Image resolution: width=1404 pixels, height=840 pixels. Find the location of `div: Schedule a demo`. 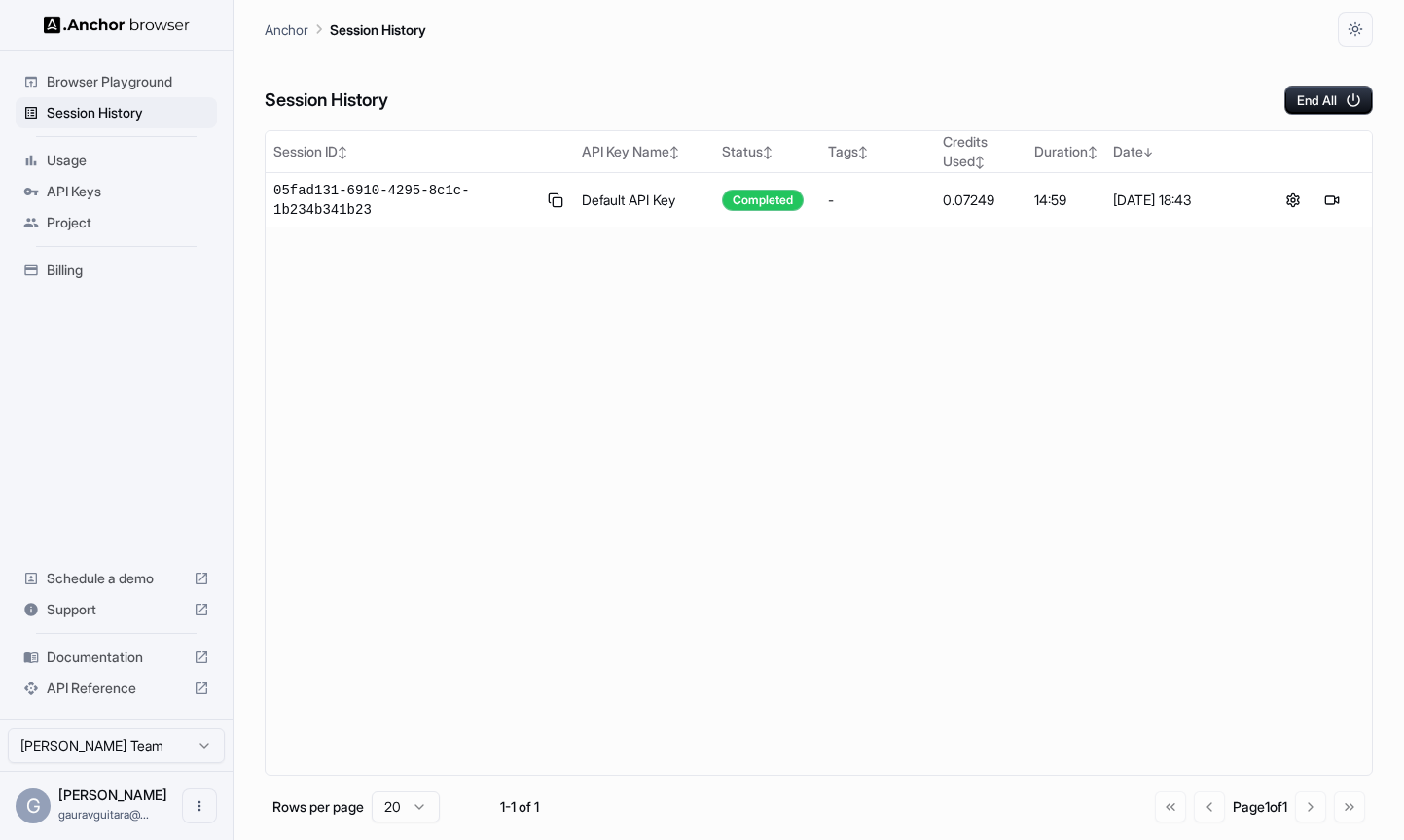

div: Schedule a demo is located at coordinates (116, 579).